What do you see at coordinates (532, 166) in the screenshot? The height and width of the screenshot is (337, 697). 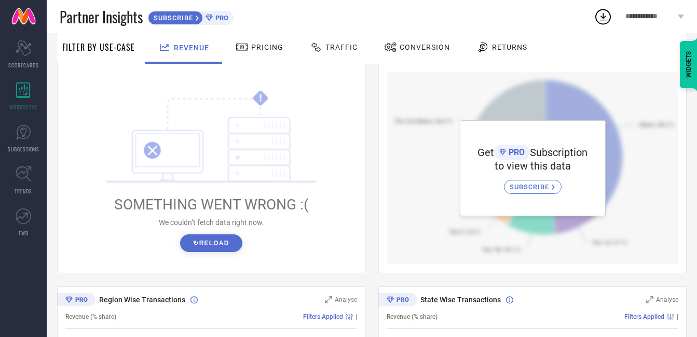 I see `span: to view this data` at bounding box center [532, 166].